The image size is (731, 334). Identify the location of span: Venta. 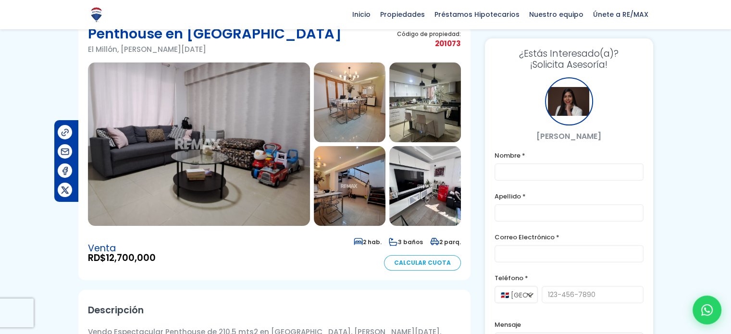
(122, 248).